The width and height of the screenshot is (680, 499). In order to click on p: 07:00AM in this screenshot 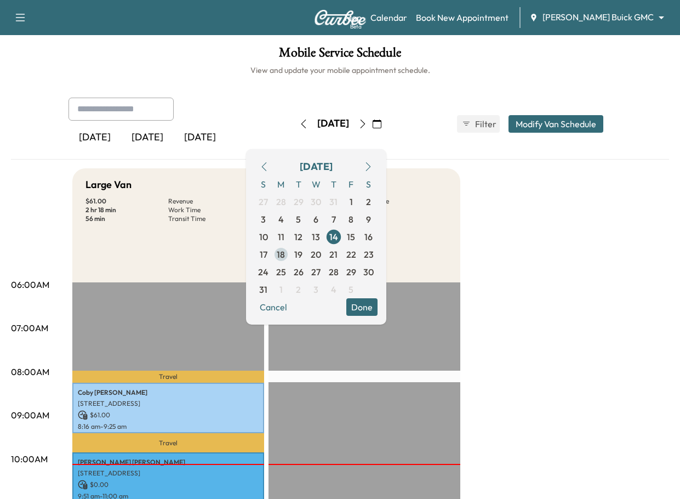, I will do `click(30, 328)`.